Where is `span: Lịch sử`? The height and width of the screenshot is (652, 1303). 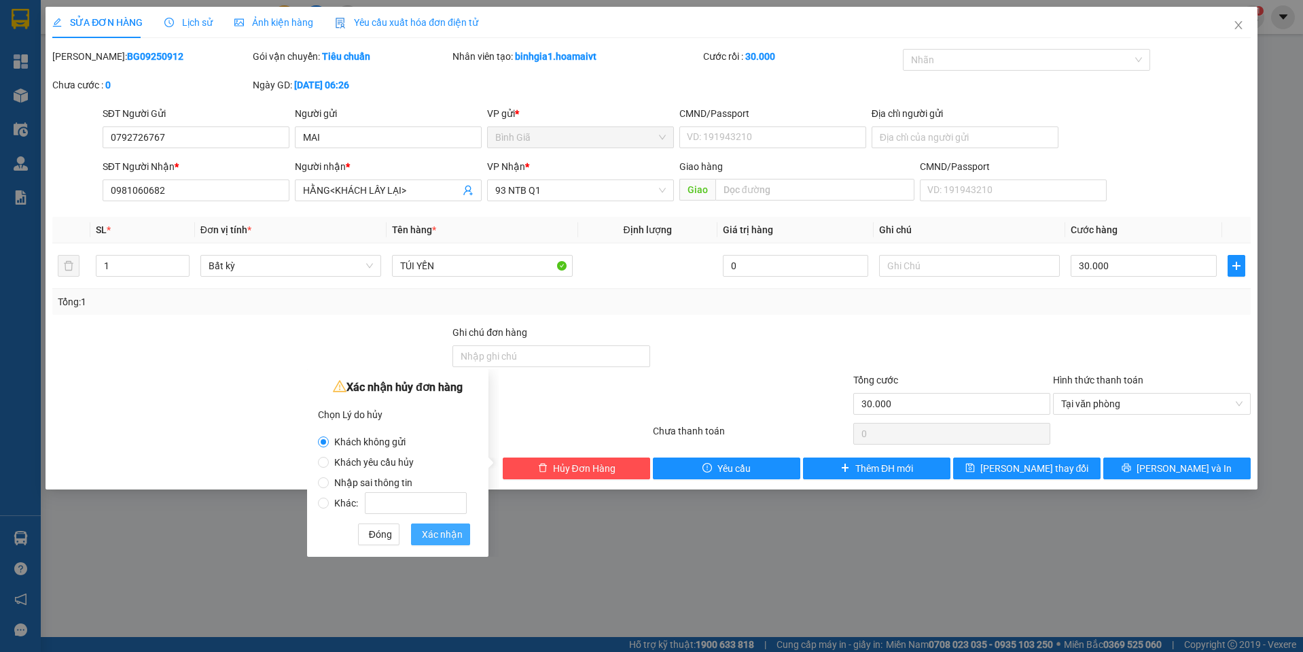
span: Lịch sử is located at coordinates (188, 22).